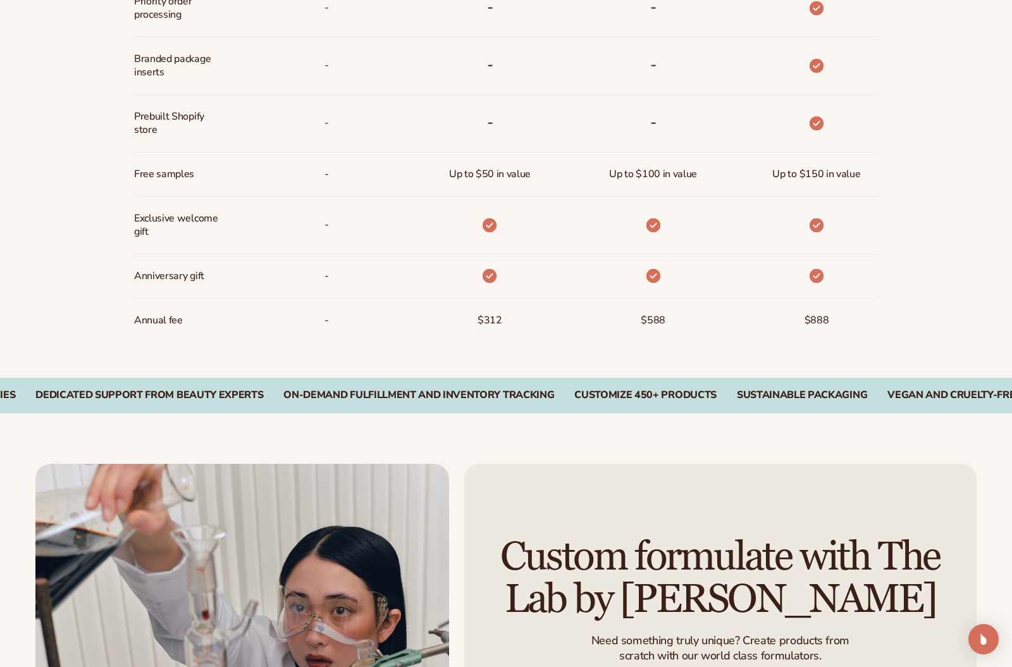 The image size is (1012, 667). I want to click on span: Up to $100 in value, so click(653, 174).